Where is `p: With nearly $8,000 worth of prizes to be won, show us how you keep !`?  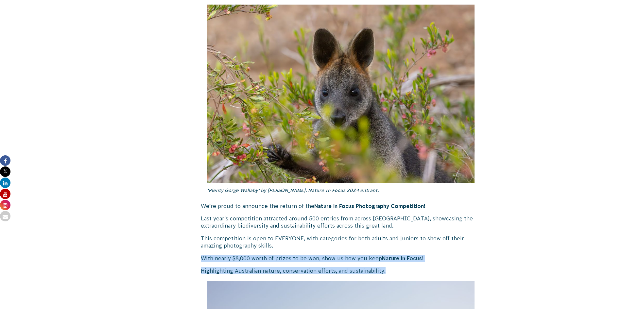 p: With nearly $8,000 worth of prizes to be won, show us how you keep ! is located at coordinates (341, 258).